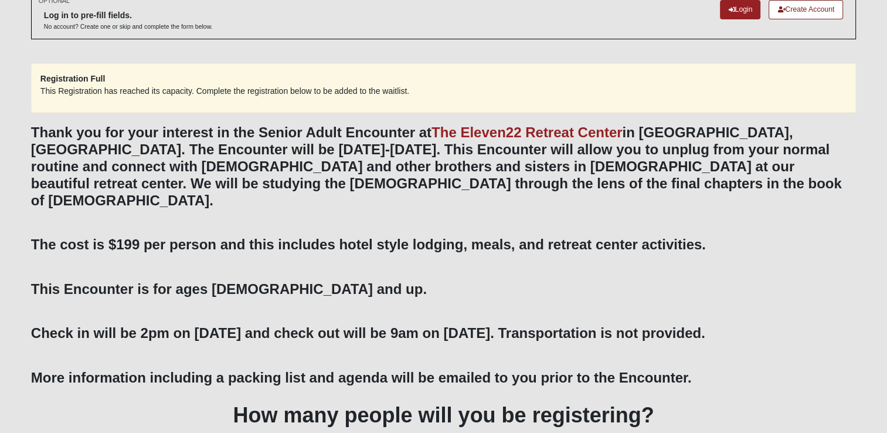 The height and width of the screenshot is (433, 887). Describe the element at coordinates (361, 377) in the screenshot. I see `b: More information including a packing list and agenda will be emailed to you prior to the Encounter.` at that location.